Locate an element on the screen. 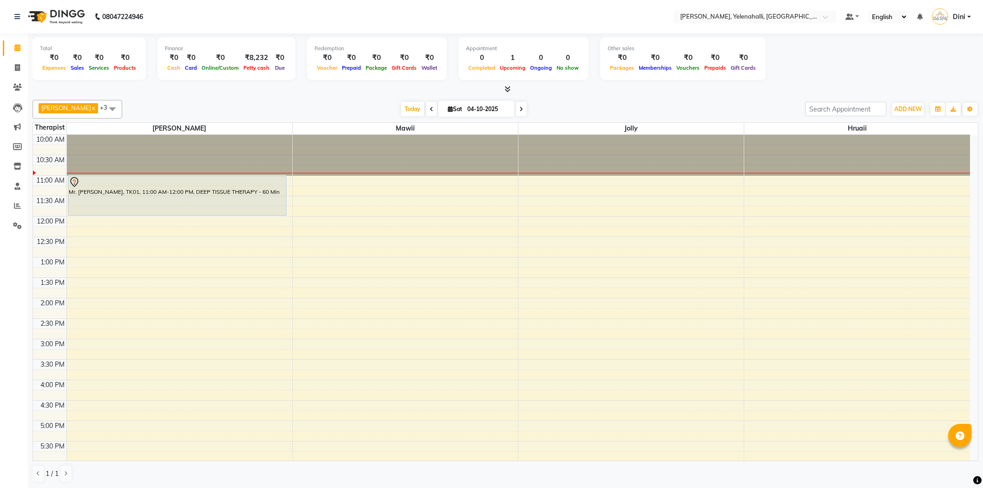  input: 2025-10-04 is located at coordinates (488, 109).